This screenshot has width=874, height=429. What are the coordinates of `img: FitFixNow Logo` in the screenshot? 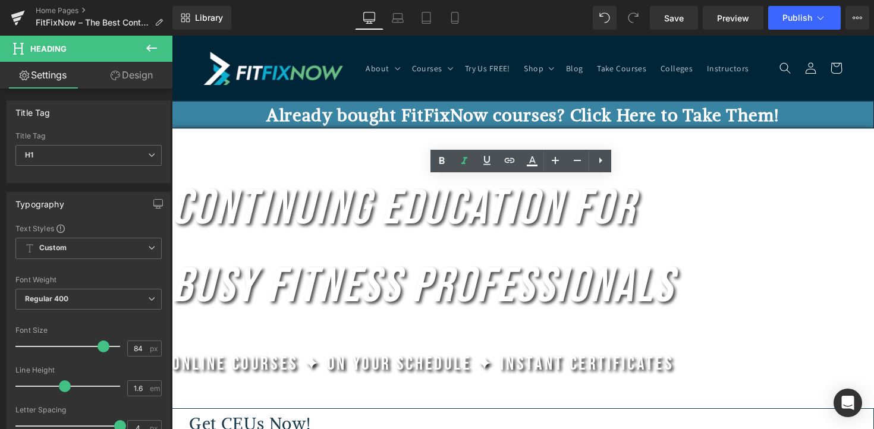 It's located at (104, 33).